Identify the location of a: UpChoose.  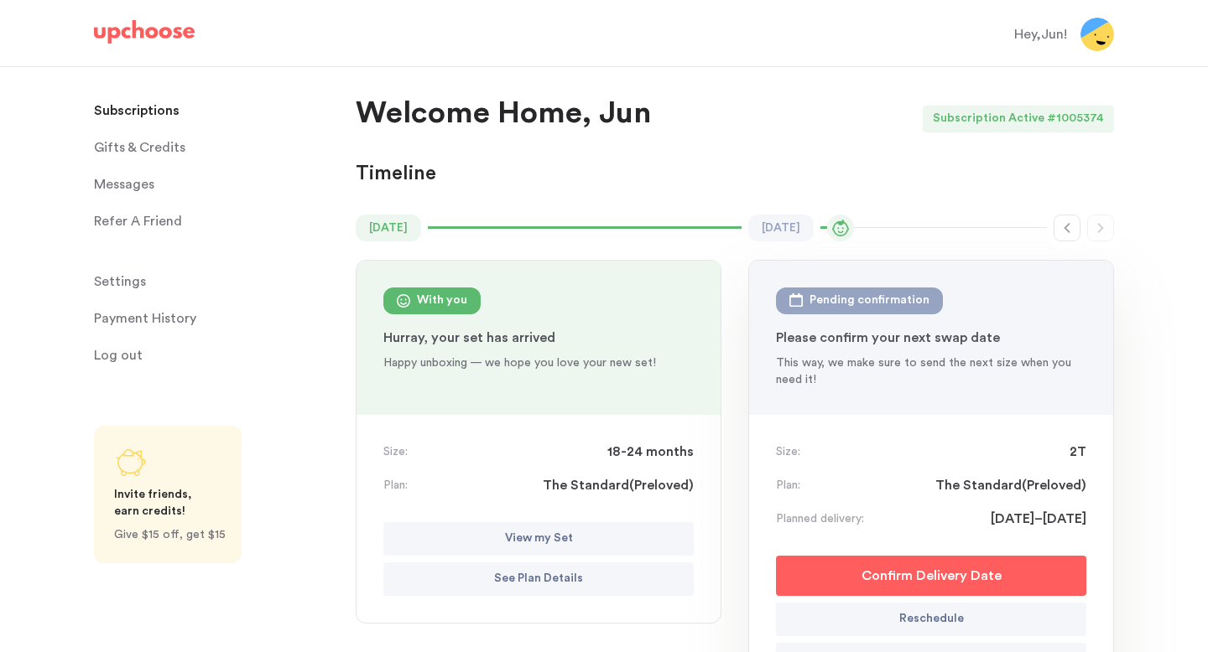
(144, 35).